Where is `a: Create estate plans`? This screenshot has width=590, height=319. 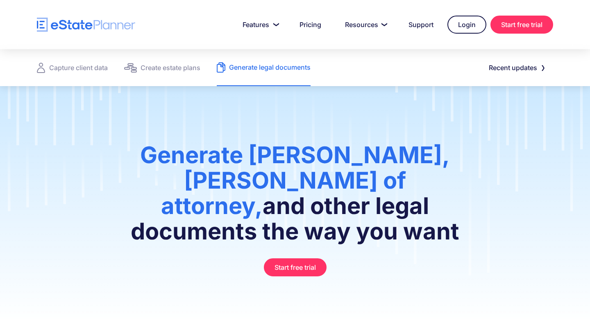
a: Create estate plans is located at coordinates (162, 68).